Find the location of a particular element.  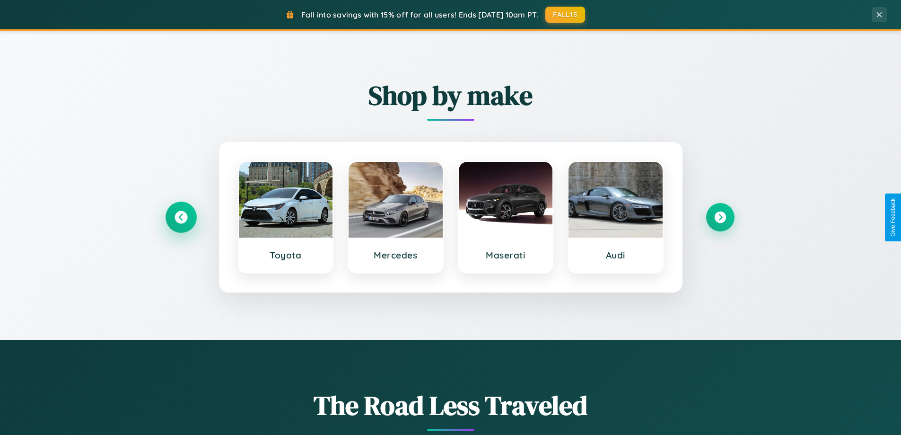

h2: Shop by make is located at coordinates (451, 95).